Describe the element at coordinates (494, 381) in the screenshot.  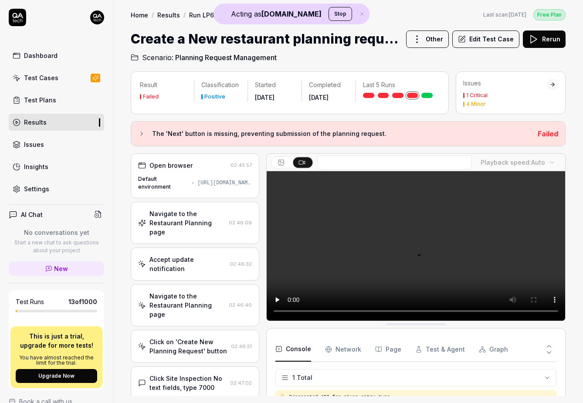
I see `button: Graph` at that location.